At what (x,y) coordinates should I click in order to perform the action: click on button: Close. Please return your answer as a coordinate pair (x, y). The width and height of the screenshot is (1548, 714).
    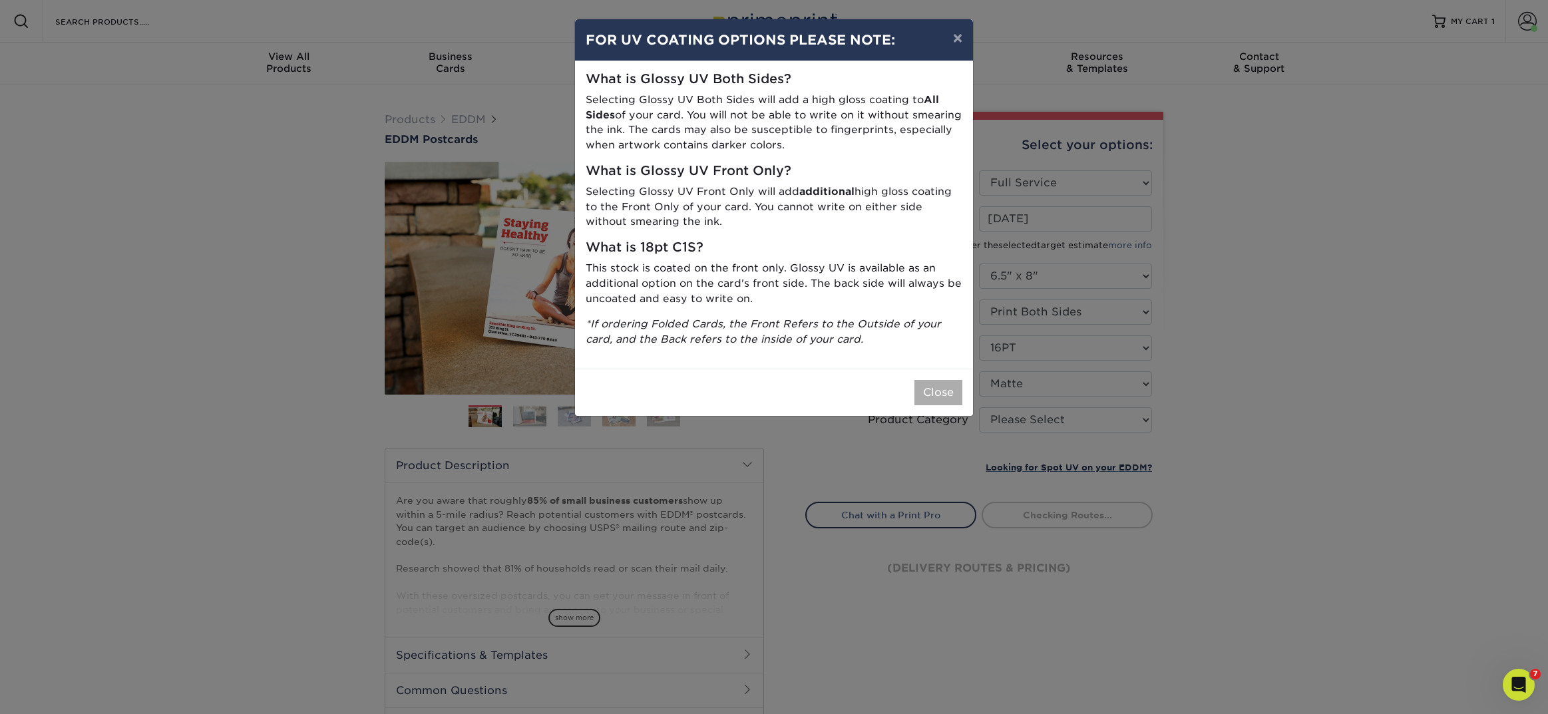
    Looking at the image, I should click on (938, 393).